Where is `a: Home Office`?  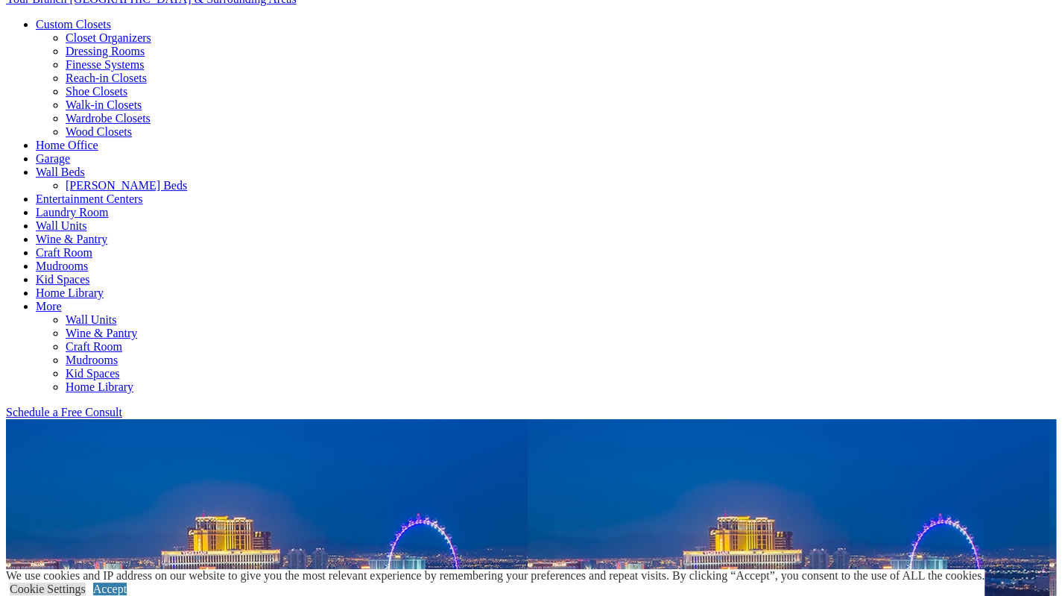
a: Home Office is located at coordinates (67, 145).